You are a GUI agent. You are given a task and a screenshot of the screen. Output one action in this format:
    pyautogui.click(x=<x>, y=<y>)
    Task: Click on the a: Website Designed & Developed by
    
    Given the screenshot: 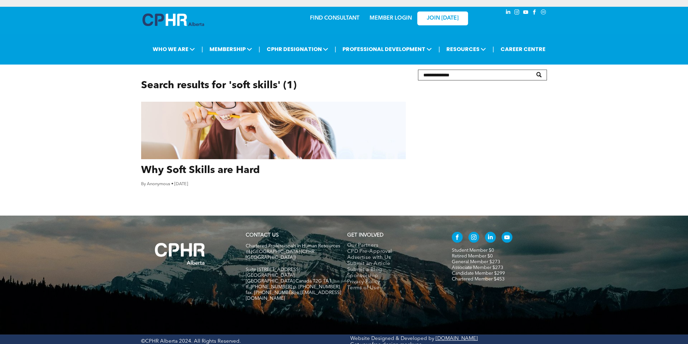 What is the action you would take?
    pyautogui.click(x=392, y=339)
    